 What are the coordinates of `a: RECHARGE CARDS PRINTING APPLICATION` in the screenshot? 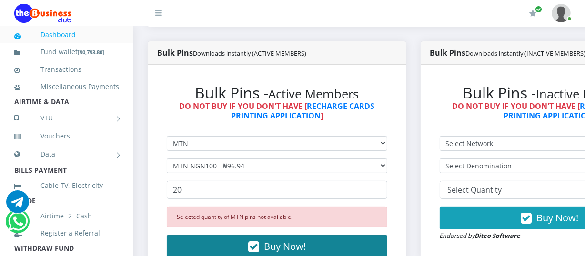 It's located at (303, 111).